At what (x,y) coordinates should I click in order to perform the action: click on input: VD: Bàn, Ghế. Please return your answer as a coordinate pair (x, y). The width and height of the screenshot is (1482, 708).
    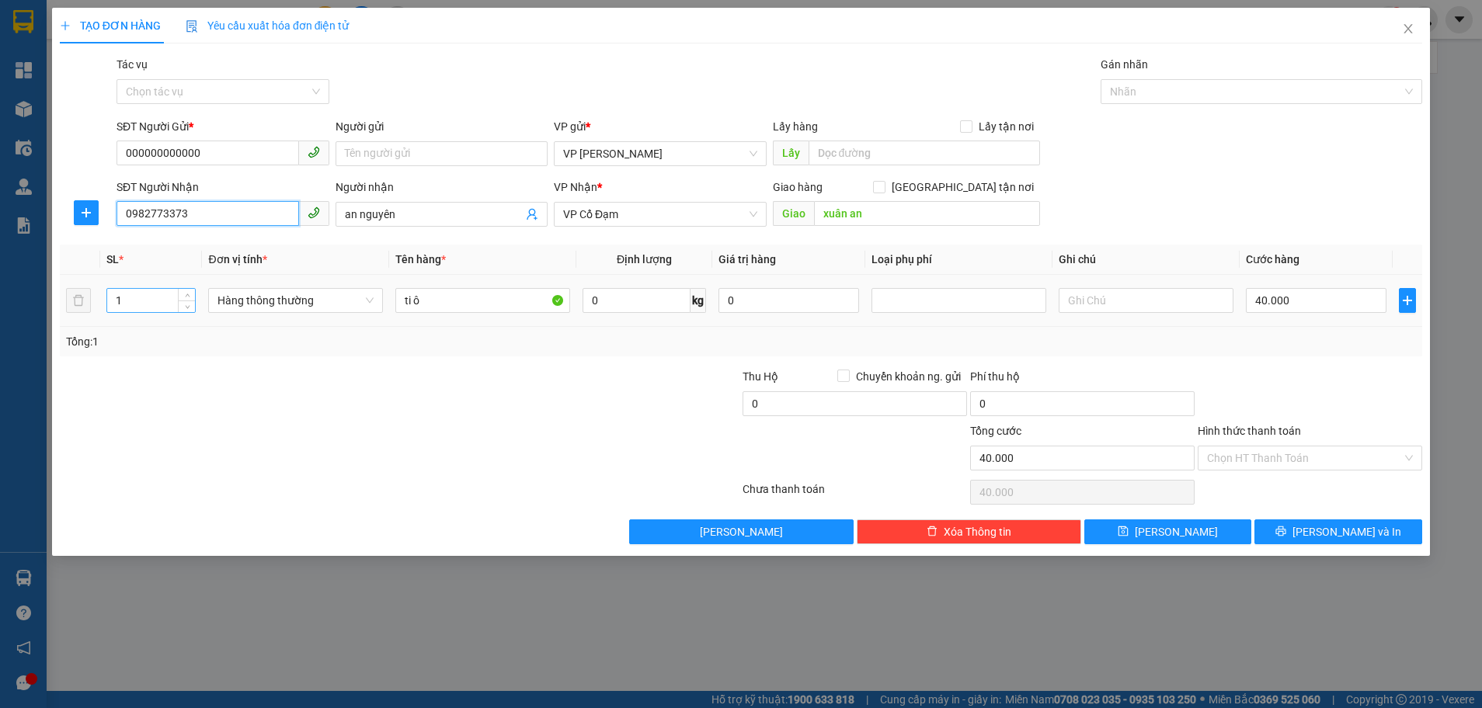
    Looking at the image, I should click on (482, 301).